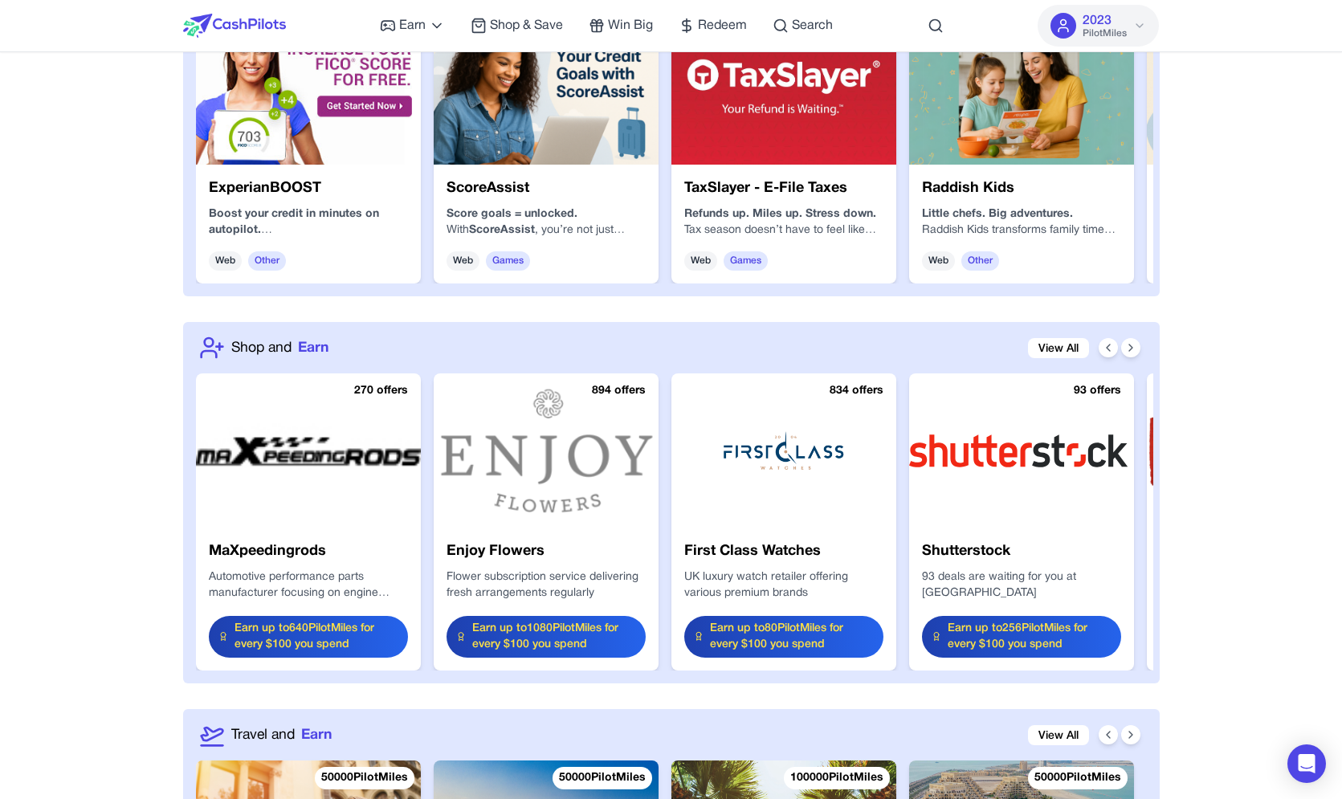 The width and height of the screenshot is (1342, 799). I want to click on div: 100000 PilotMiles, so click(837, 778).